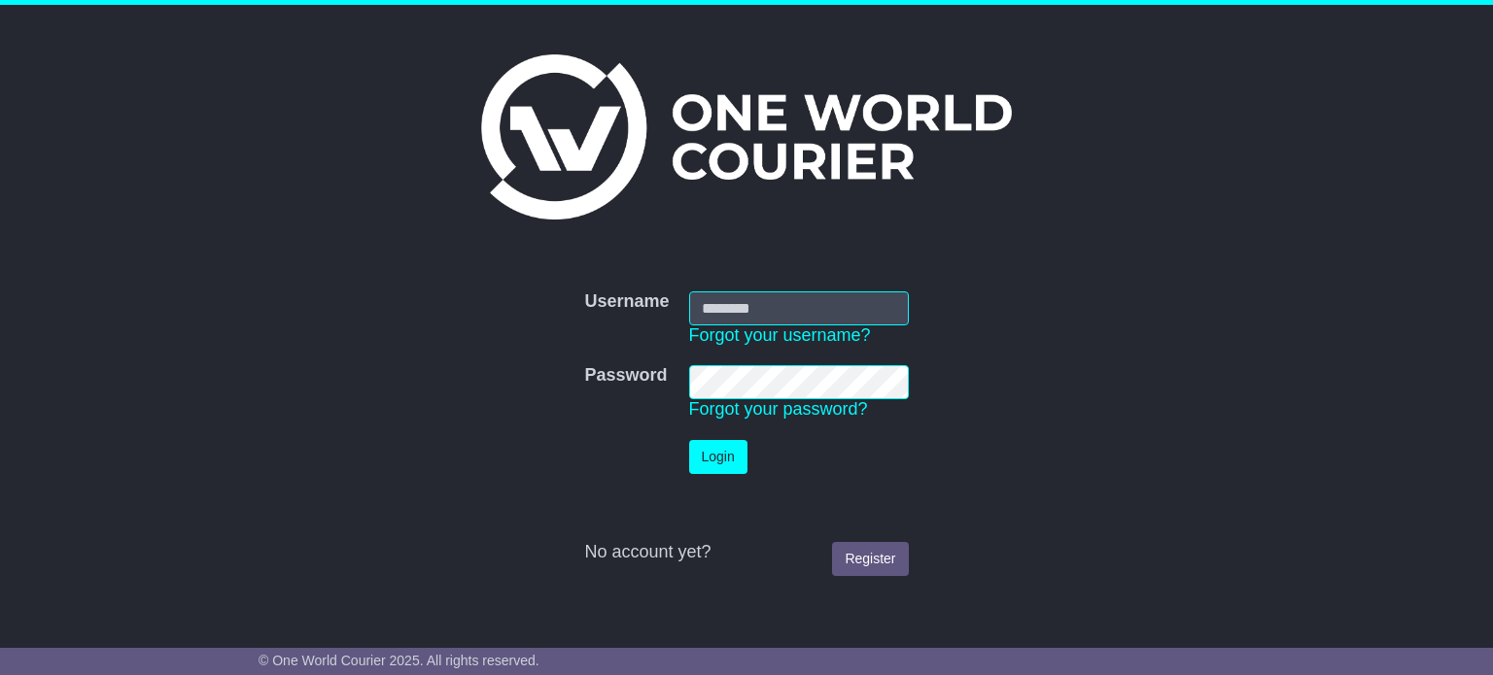 Image resolution: width=1493 pixels, height=675 pixels. Describe the element at coordinates (398, 661) in the screenshot. I see `span: © One World Courier 2025. All rights reserved.` at that location.